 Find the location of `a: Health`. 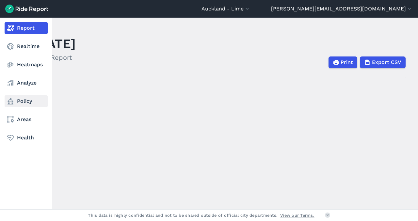

a: Health is located at coordinates (26, 138).